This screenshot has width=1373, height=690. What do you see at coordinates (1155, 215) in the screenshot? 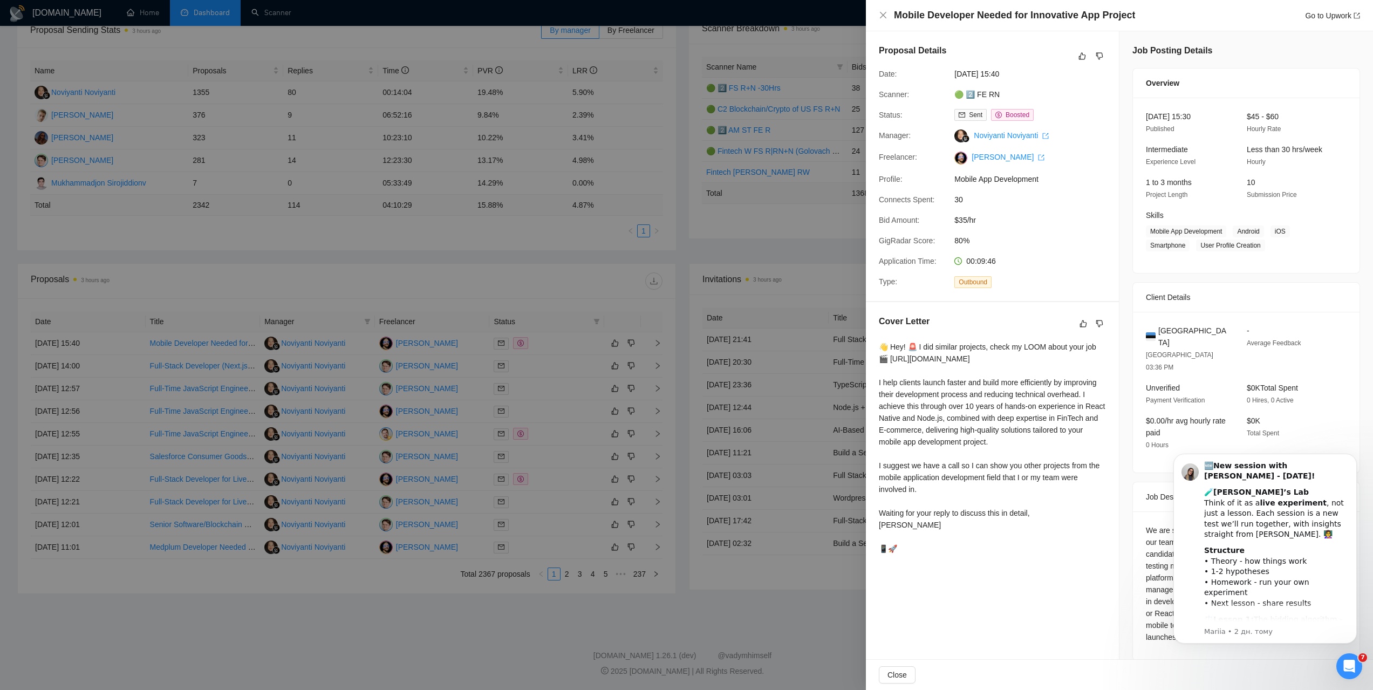
I see `span: Skills` at bounding box center [1155, 215].